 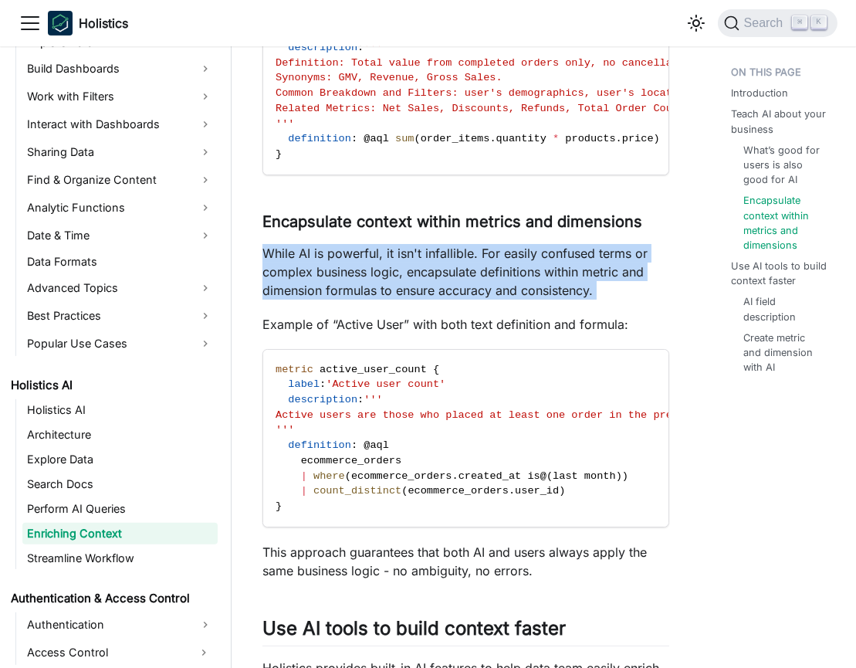 I want to click on span: is, so click(x=534, y=476).